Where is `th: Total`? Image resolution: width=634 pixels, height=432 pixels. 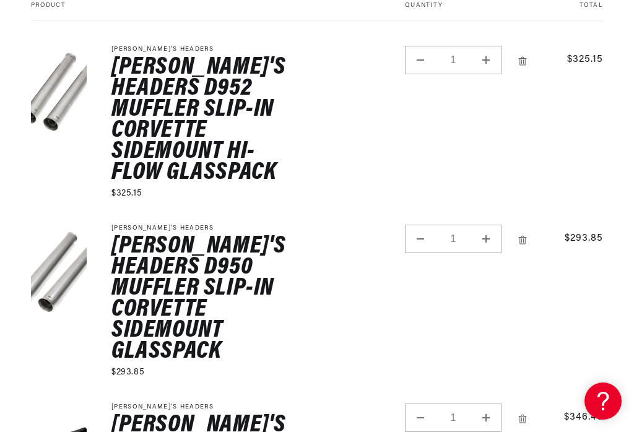 th: Total is located at coordinates (568, 11).